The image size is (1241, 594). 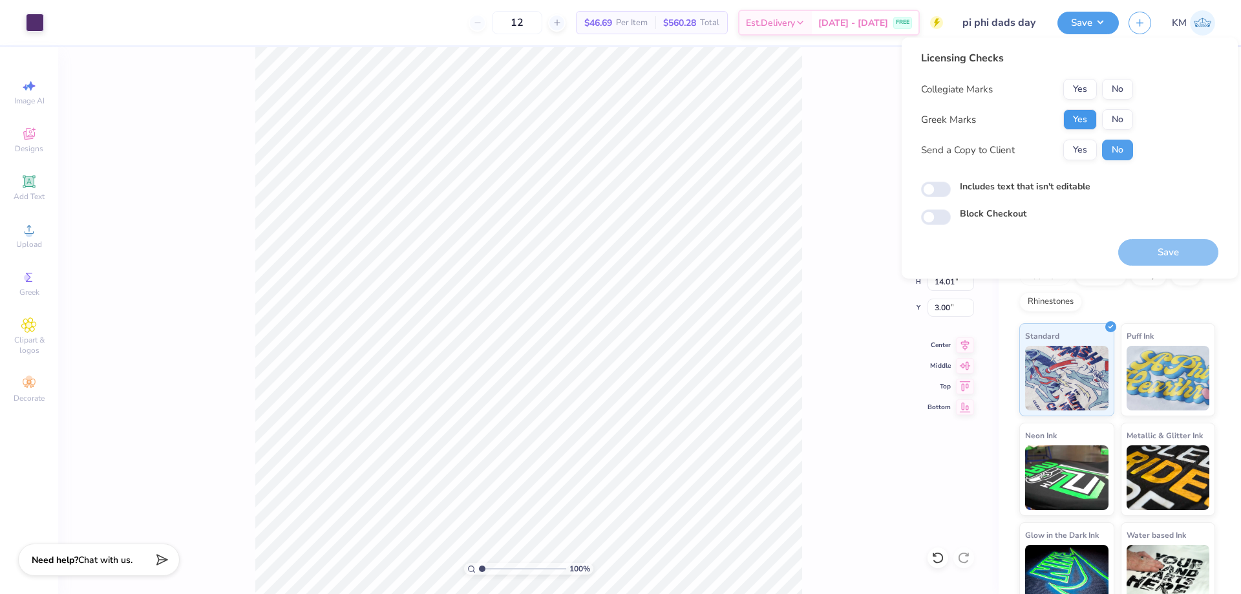 What do you see at coordinates (1140, 335) in the screenshot?
I see `span: Puff Ink` at bounding box center [1140, 335].